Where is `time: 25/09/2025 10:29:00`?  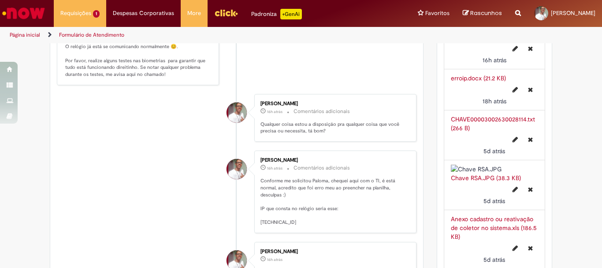
time: 25/09/2025 10:29:00 is located at coordinates (494, 201).